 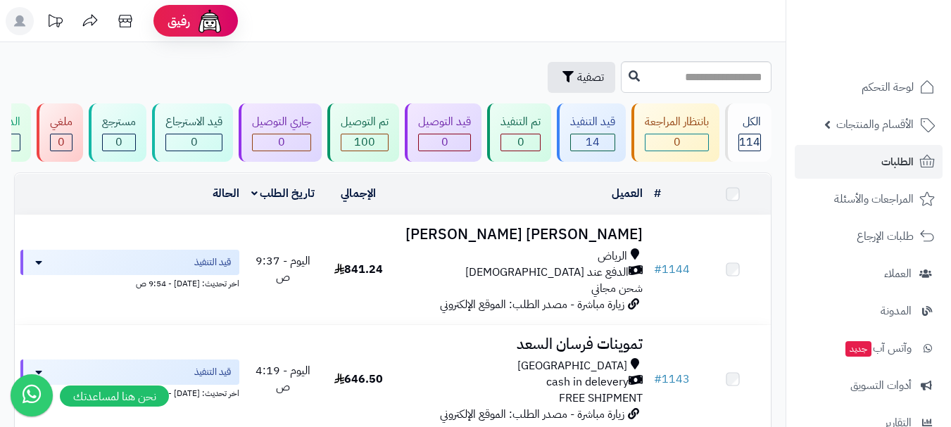 I want to click on span: الطلبات, so click(x=898, y=162).